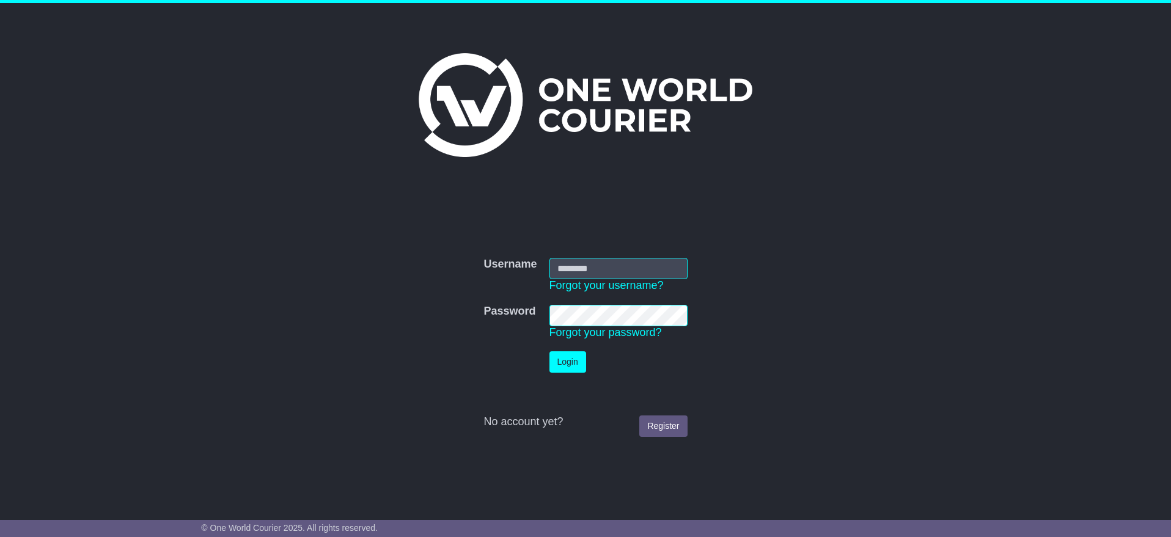  What do you see at coordinates (510, 265) in the screenshot?
I see `label: Username` at bounding box center [510, 265].